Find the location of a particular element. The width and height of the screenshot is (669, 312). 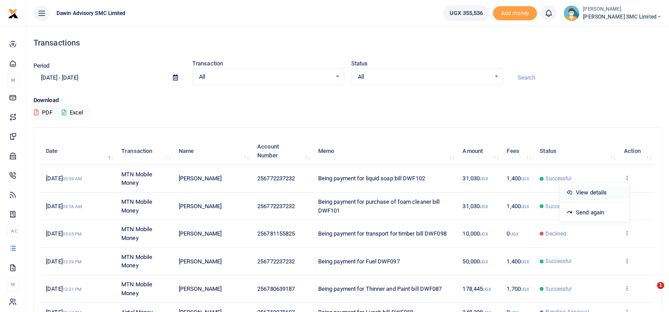

button: PDF is located at coordinates (43, 113).